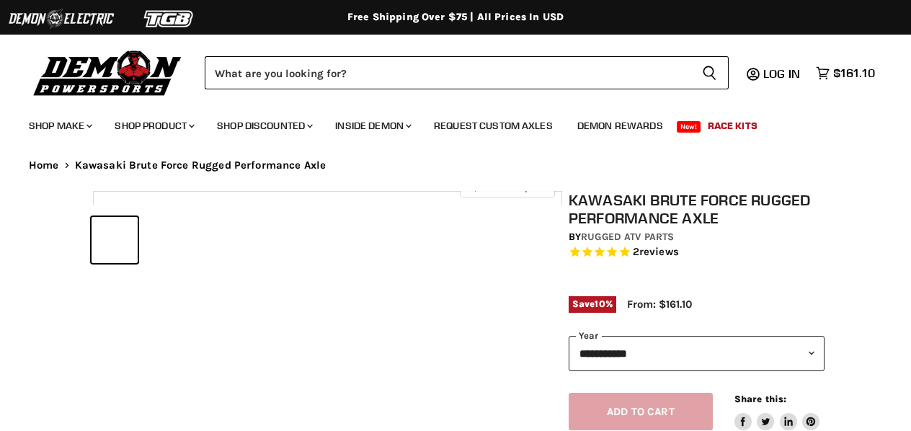 This screenshot has width=911, height=431. What do you see at coordinates (466, 73) in the screenshot?
I see `form: Product` at bounding box center [466, 73].